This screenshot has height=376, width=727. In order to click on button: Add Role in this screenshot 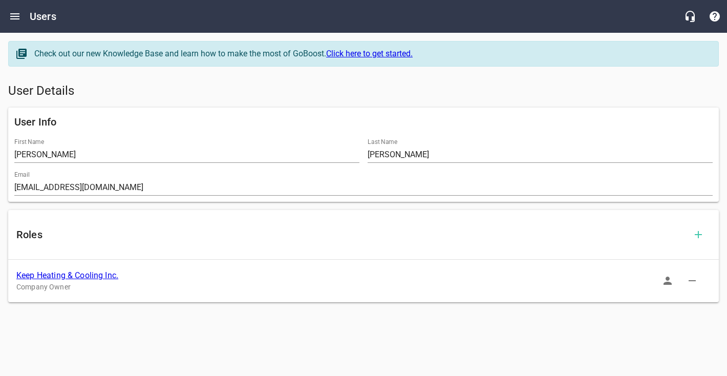, I will do `click(699, 235)`.